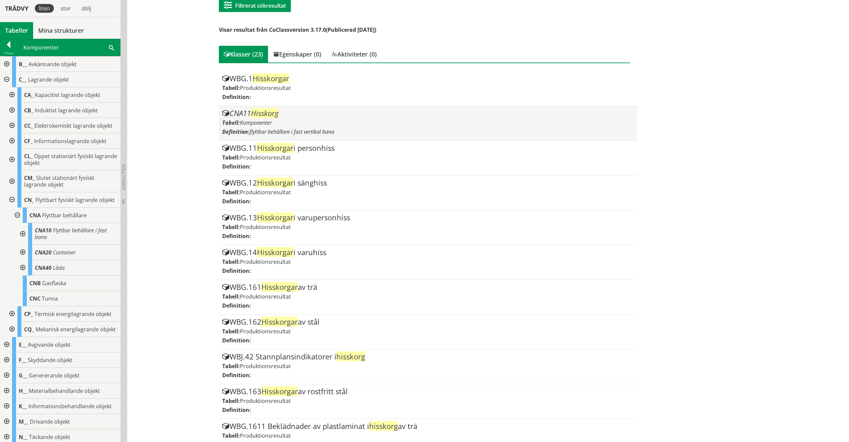 The width and height of the screenshot is (849, 442). Describe the element at coordinates (59, 268) in the screenshot. I see `span: Låda` at that location.